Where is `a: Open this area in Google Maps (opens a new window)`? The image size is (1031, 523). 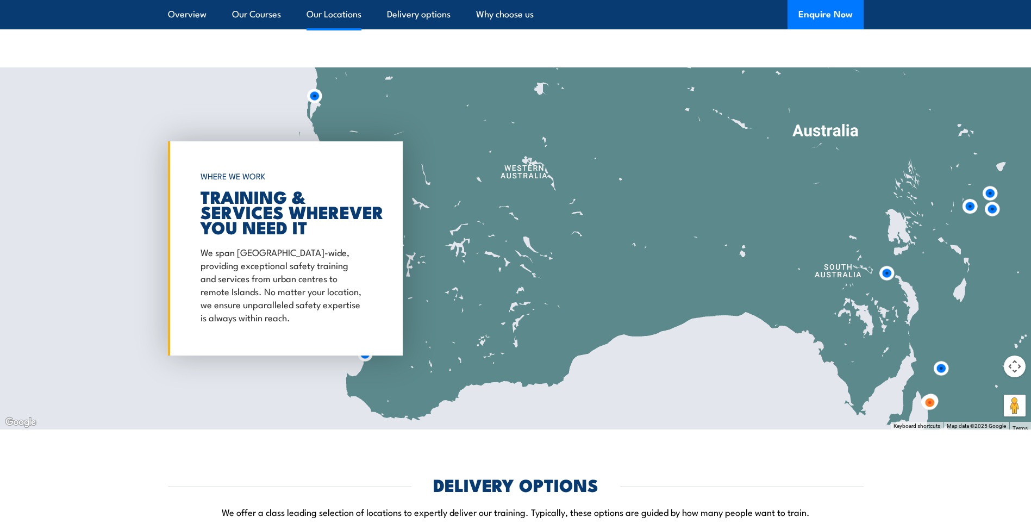 a: Open this area in Google Maps (opens a new window) is located at coordinates (21, 422).